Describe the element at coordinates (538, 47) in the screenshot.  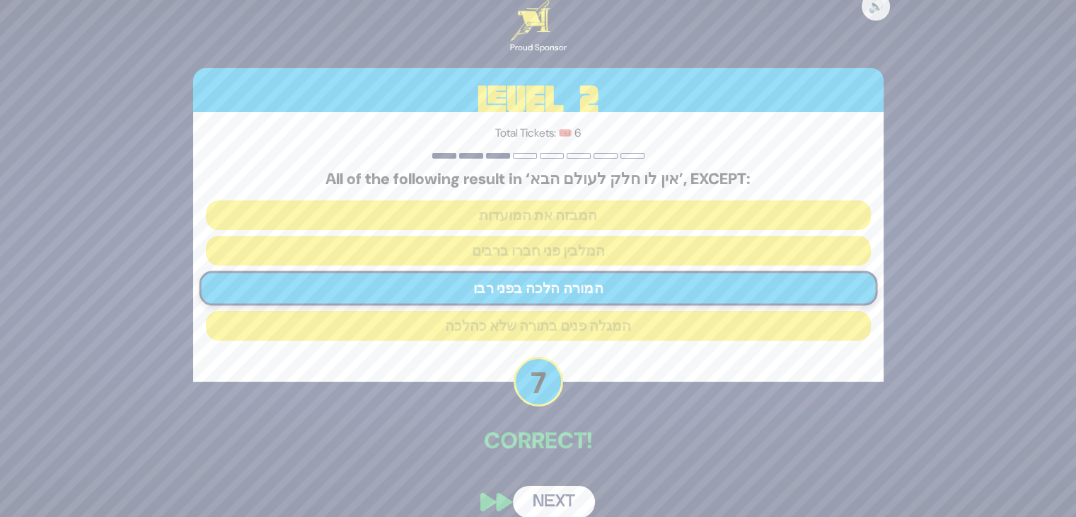
I see `div: Proud Sponsor` at that location.